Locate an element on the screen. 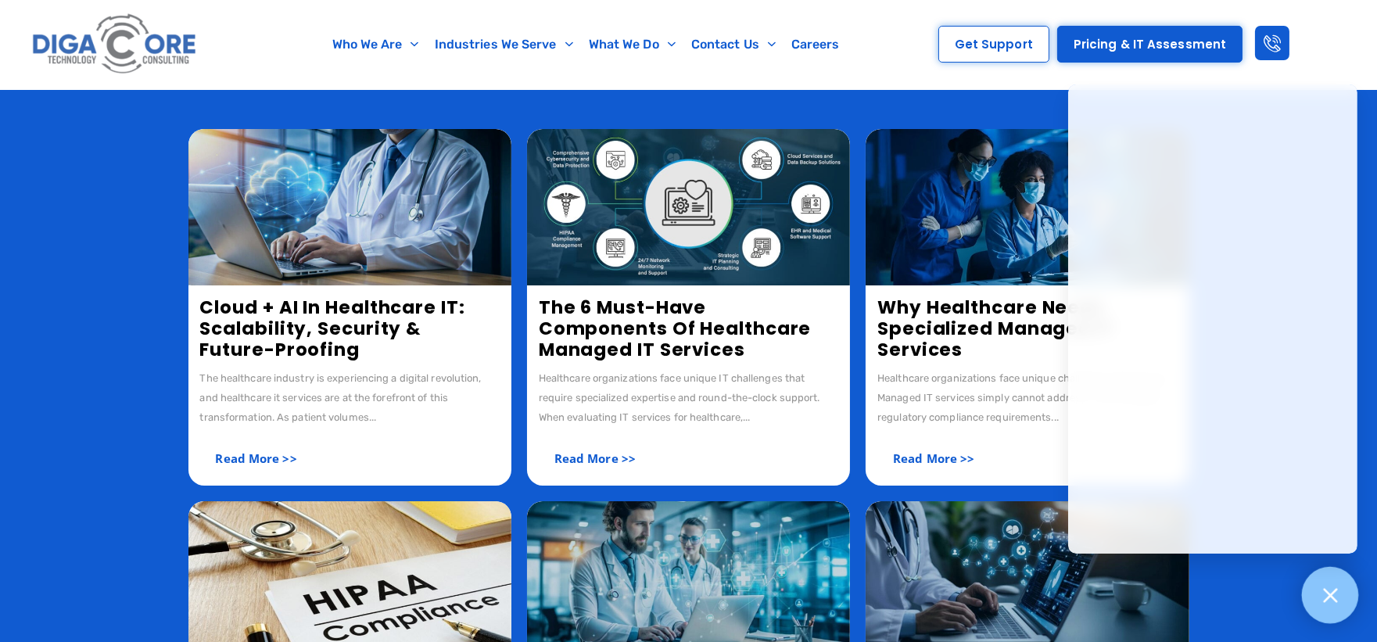 The height and width of the screenshot is (642, 1377). a: Industries We Serve is located at coordinates (504, 45).